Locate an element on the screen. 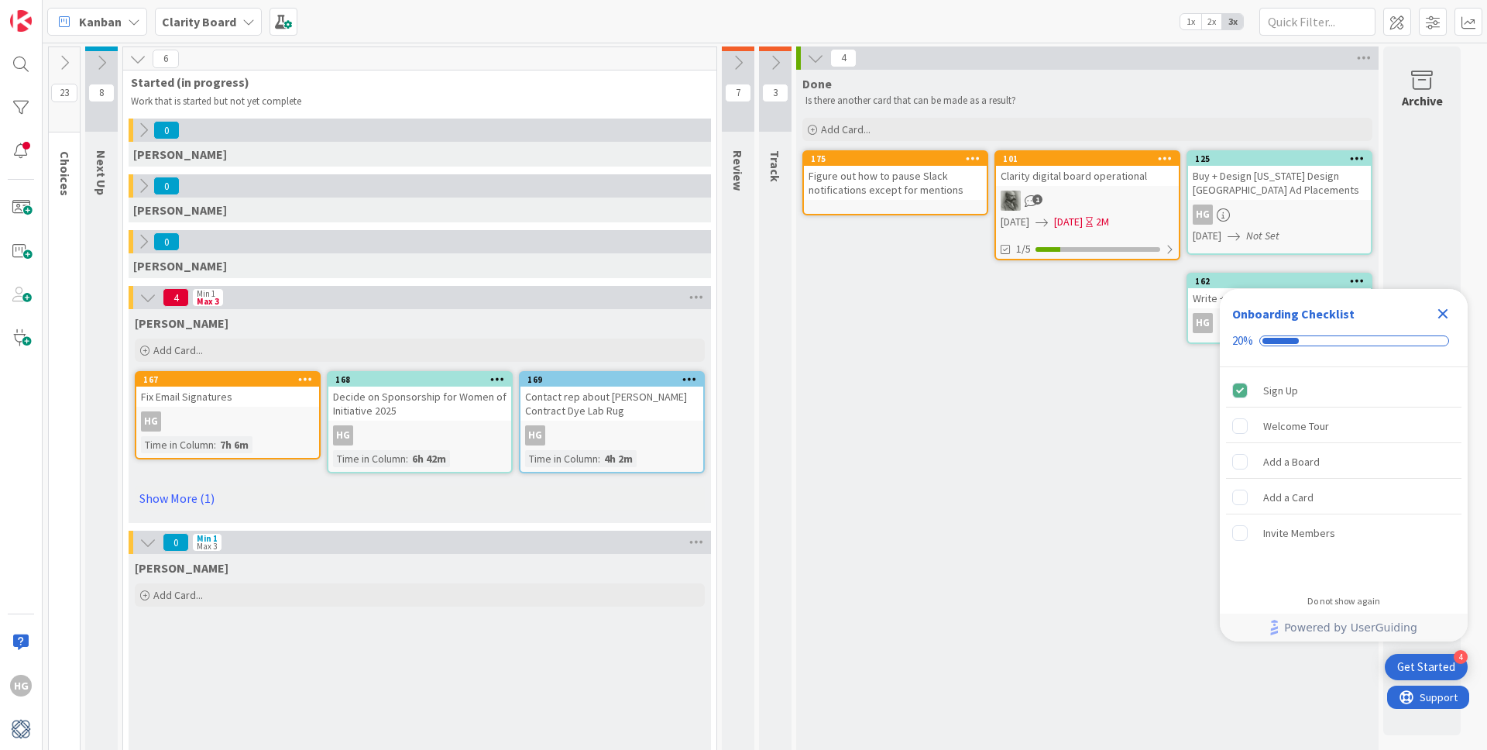 This screenshot has width=1487, height=750. div: 101Clarity digital board operational is located at coordinates (1087, 169).